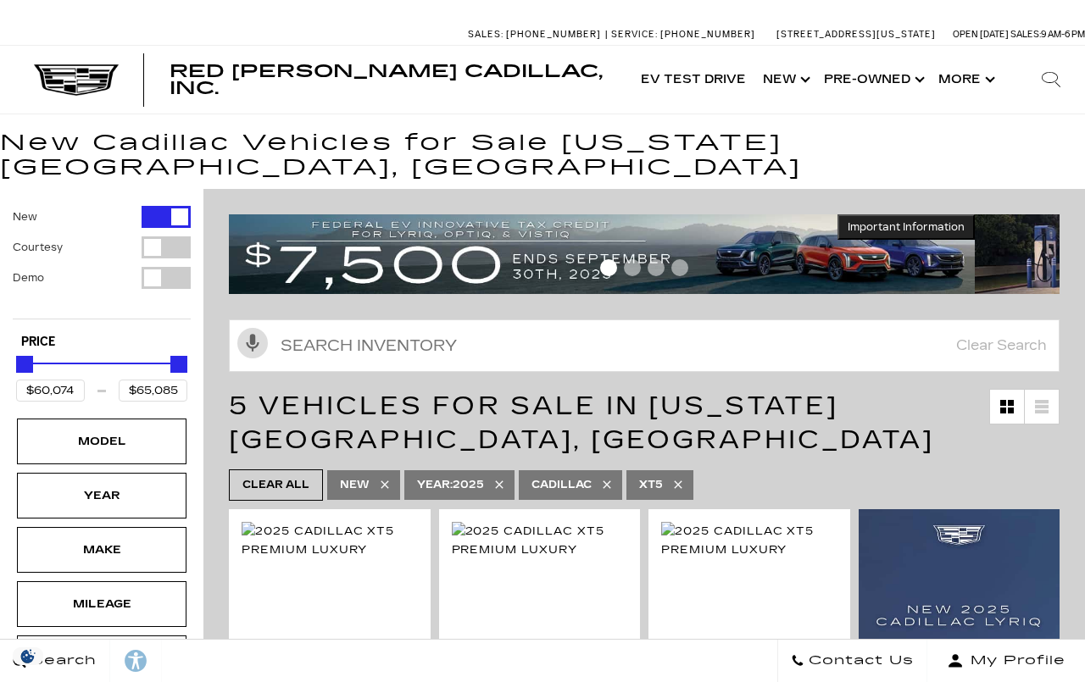 Image resolution: width=1085 pixels, height=682 pixels. Describe the element at coordinates (651, 485) in the screenshot. I see `span: XT5` at that location.